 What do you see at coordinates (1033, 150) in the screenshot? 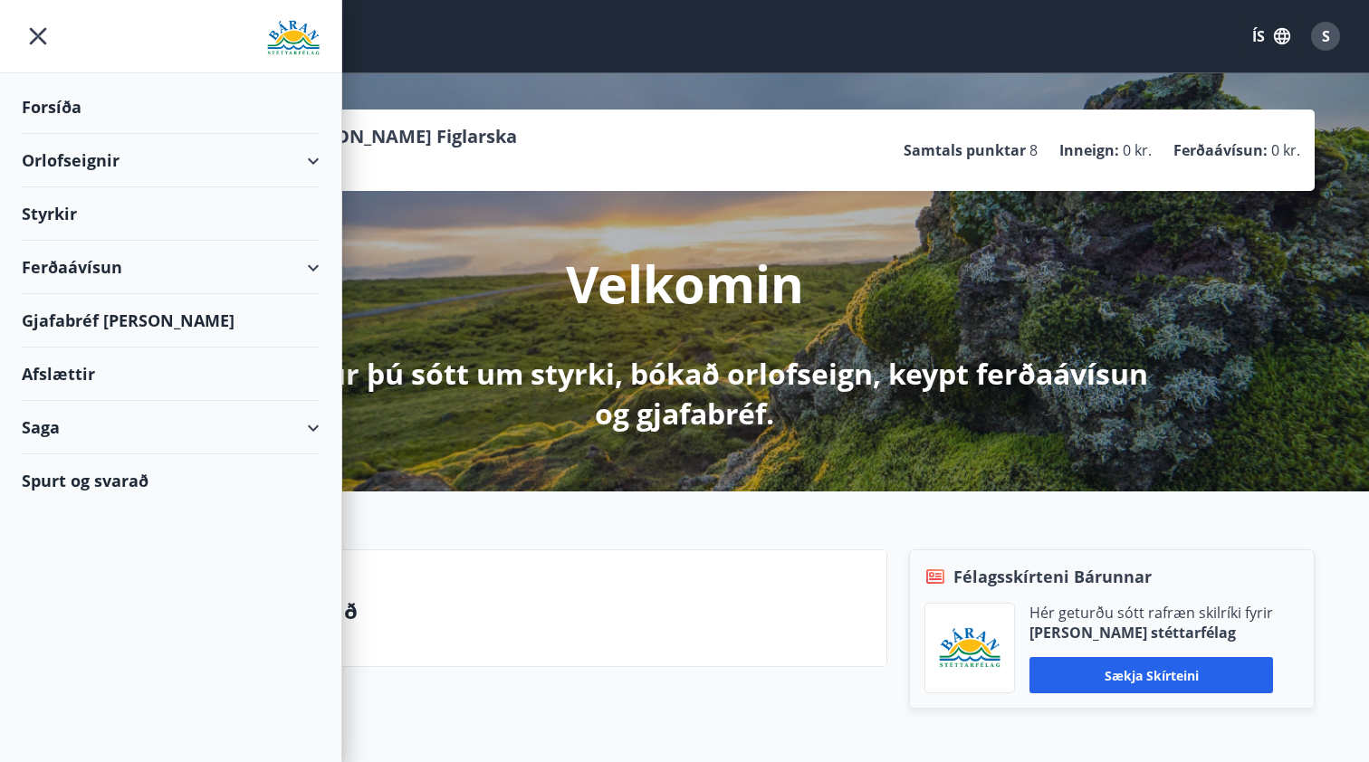
I see `span: 8` at bounding box center [1033, 150].